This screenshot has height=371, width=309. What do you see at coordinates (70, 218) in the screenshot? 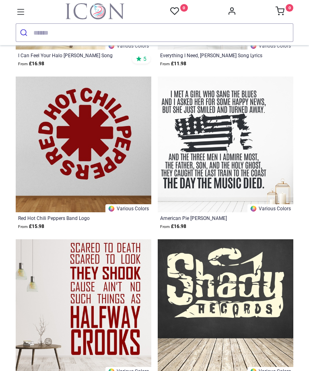
I see `a: Red Hot Chili Peppers Band Logo` at bounding box center [70, 218].